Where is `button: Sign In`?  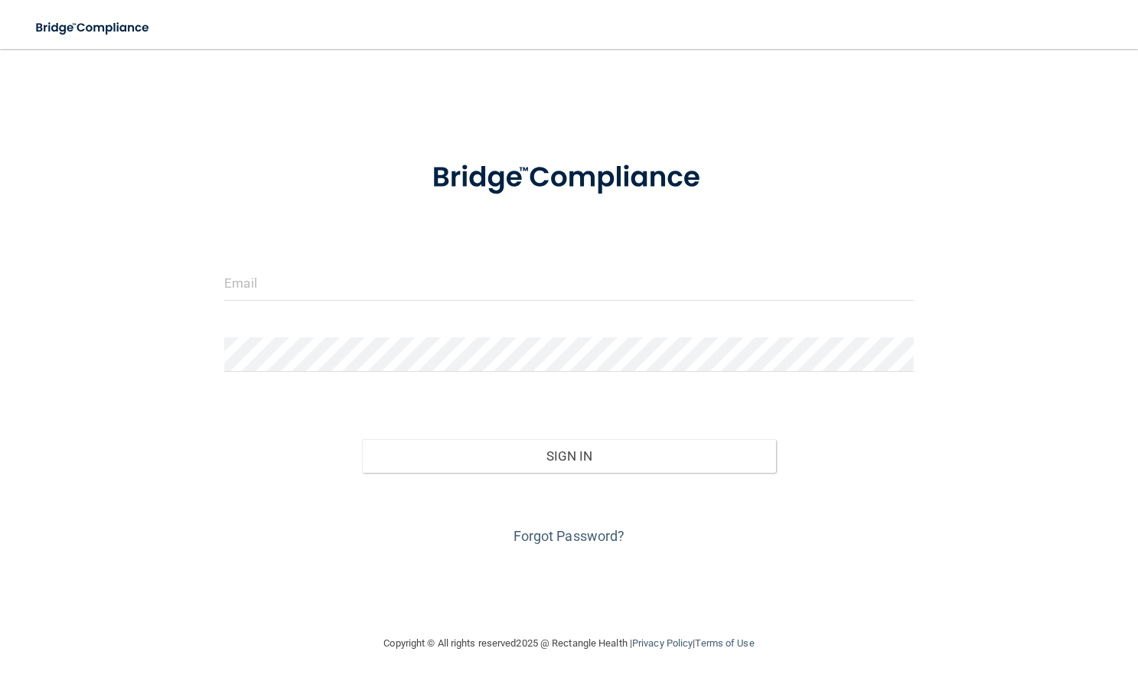 button: Sign In is located at coordinates (568, 456).